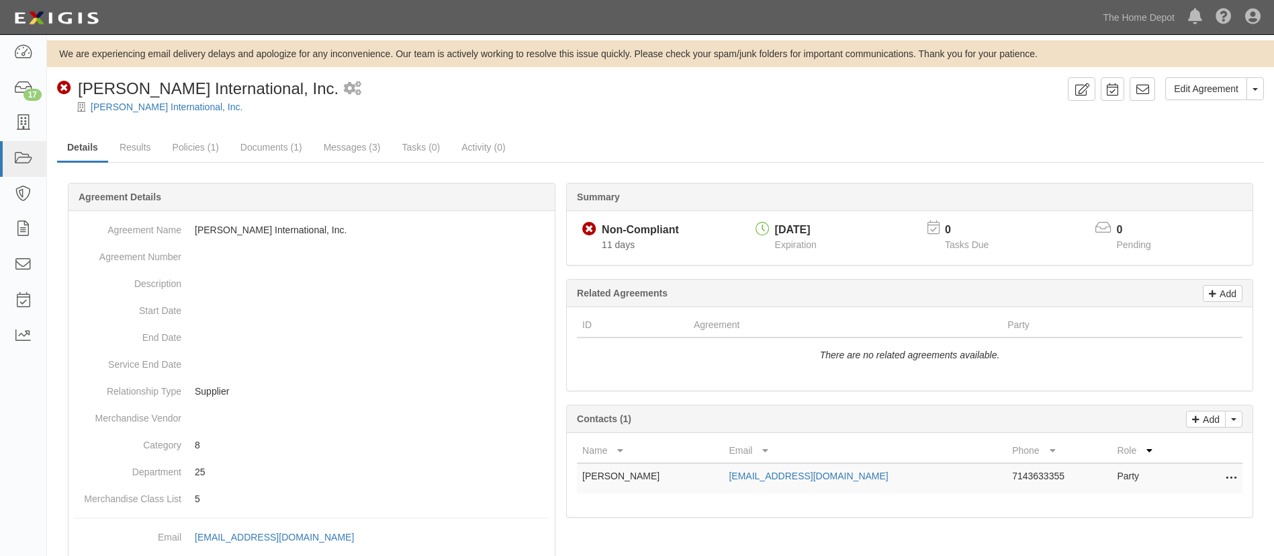  I want to click on b: Contacts (1), so click(604, 419).